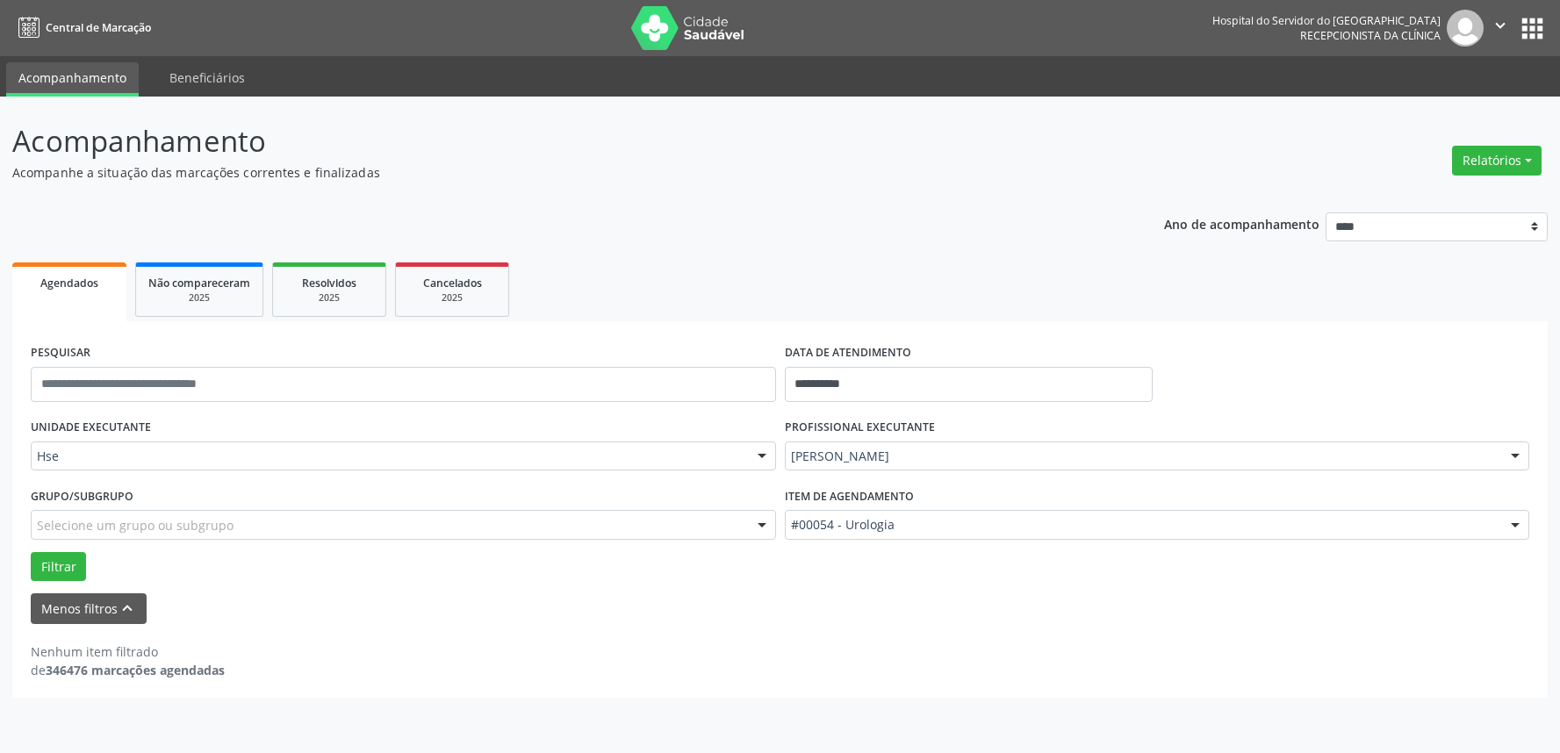 The height and width of the screenshot is (753, 1560). What do you see at coordinates (127, 670) in the screenshot?
I see `div: de` at bounding box center [127, 670].